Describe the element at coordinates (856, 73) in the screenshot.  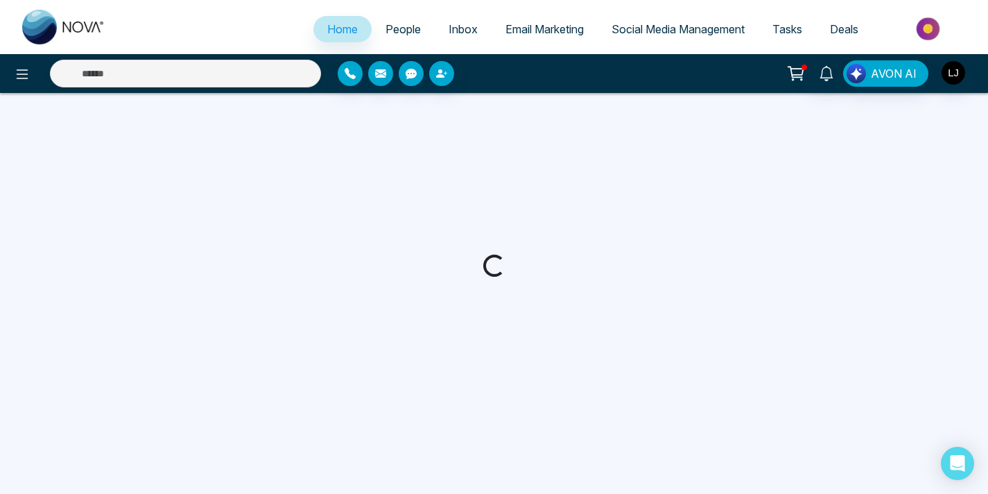
I see `img: Lead Flow` at that location.